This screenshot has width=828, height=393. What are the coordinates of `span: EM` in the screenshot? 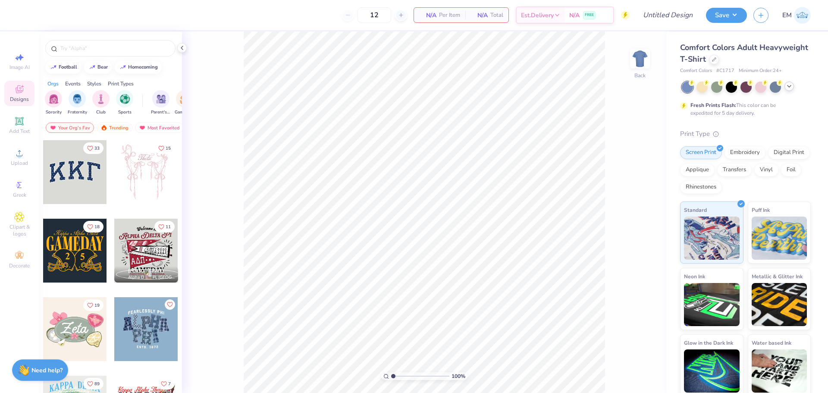 It's located at (787, 15).